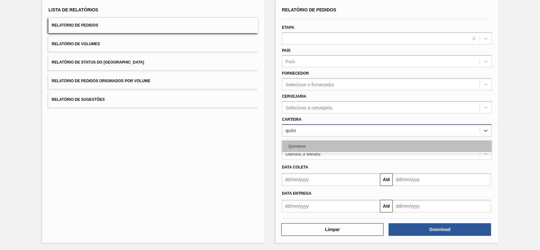  Describe the element at coordinates (286, 51) in the screenshot. I see `label: País` at that location.